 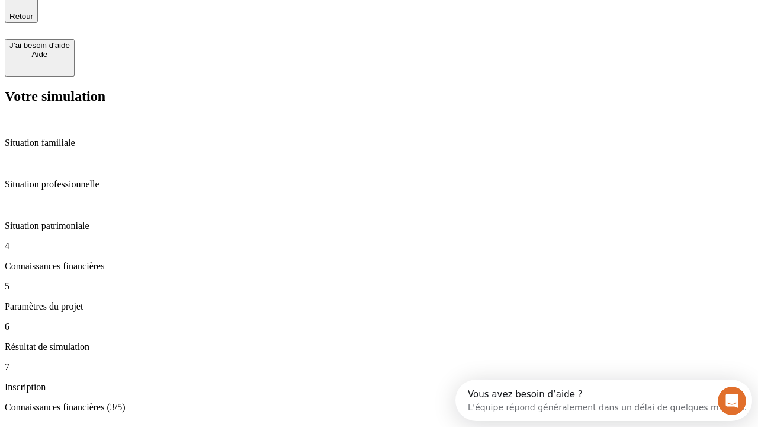 I want to click on p: 7, so click(x=379, y=367).